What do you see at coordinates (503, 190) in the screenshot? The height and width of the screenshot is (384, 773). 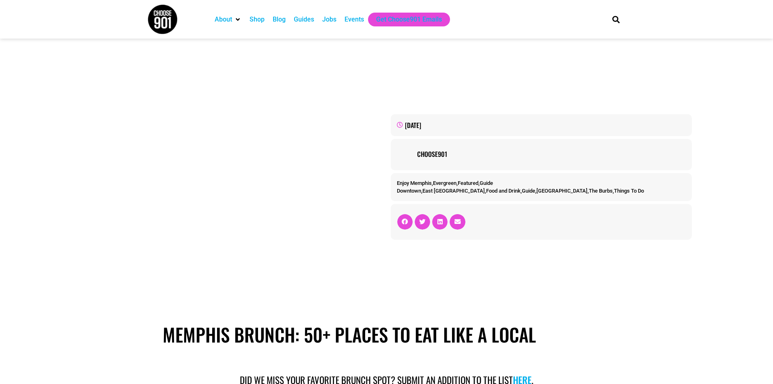 I see `a: Food and Drink` at bounding box center [503, 190].